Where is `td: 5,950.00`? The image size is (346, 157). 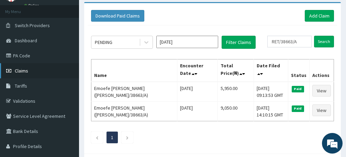 td: 5,950.00 is located at coordinates (235, 92).